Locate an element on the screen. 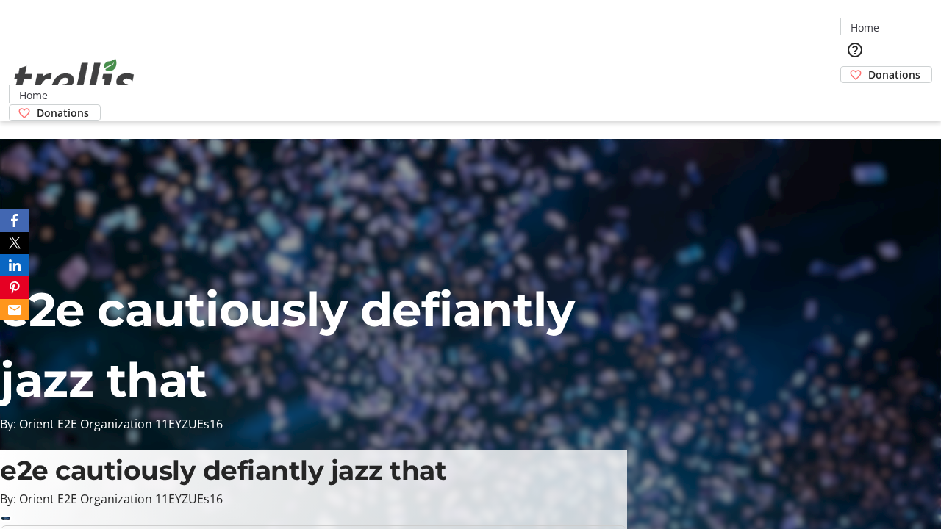  img: Orient E2E Organization 11EYZUEs16's Logo is located at coordinates (74, 79).